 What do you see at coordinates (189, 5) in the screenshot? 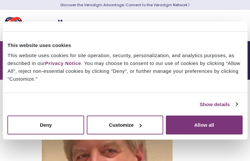
I see `span: Learn More` at bounding box center [189, 5].